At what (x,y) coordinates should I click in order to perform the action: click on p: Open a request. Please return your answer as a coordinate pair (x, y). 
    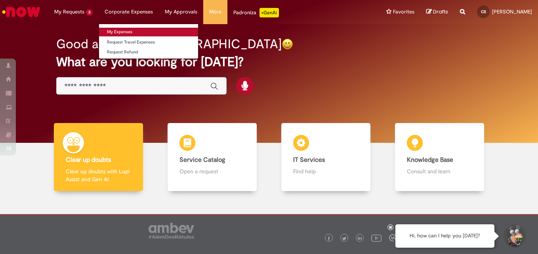
    Looking at the image, I should click on (212, 172).